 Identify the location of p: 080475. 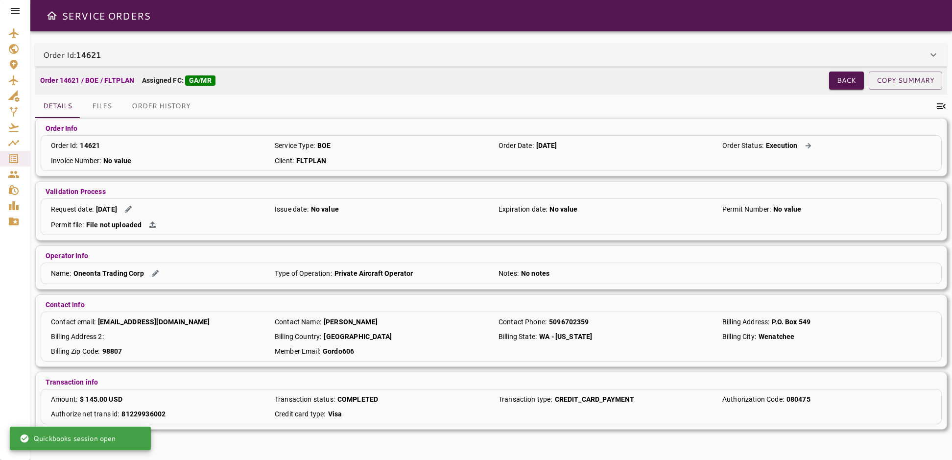
(798, 399).